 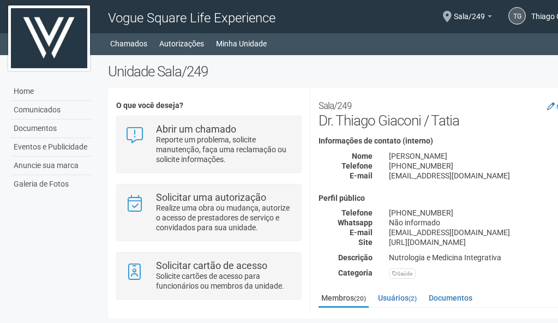 I want to click on a: Abrir um chamado Reporte um problema, solicite manutenção, faça uma reclamação ou solicite inform..., so click(x=208, y=144).